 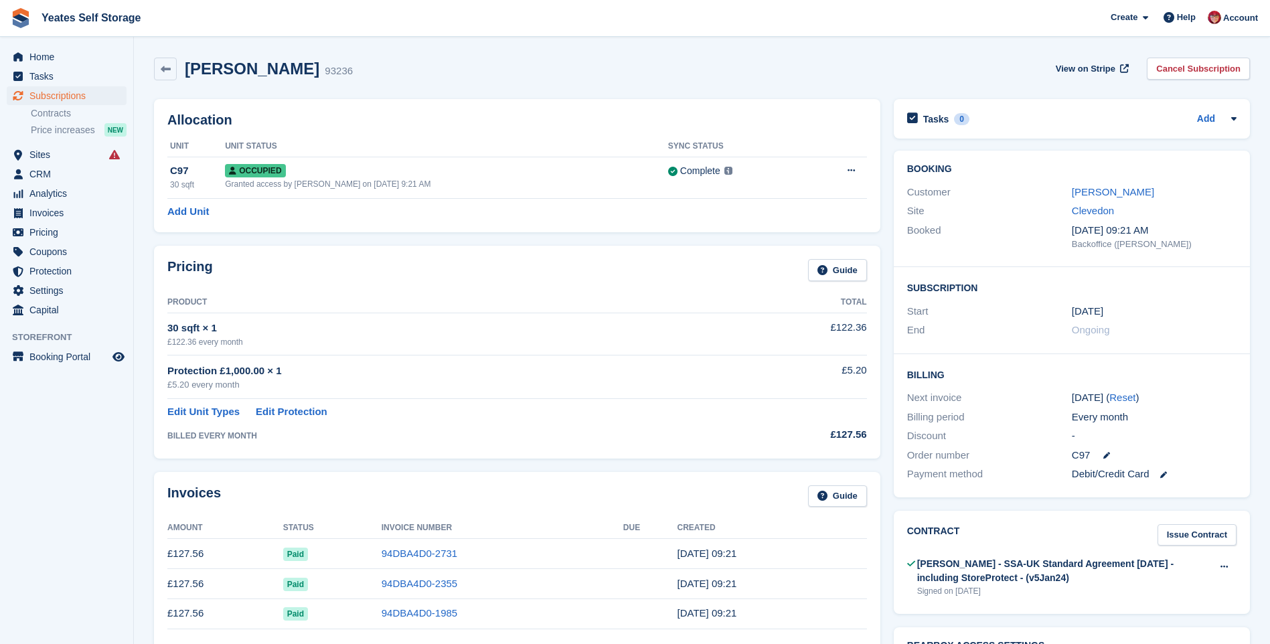 I want to click on div: £5.20 every month, so click(x=452, y=385).